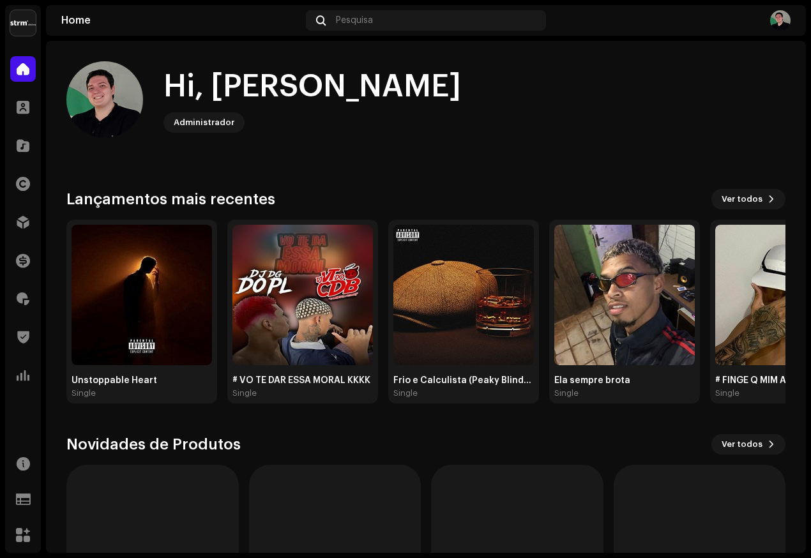  What do you see at coordinates (625, 381) in the screenshot?
I see `div: Ela sempre brota` at bounding box center [625, 381].